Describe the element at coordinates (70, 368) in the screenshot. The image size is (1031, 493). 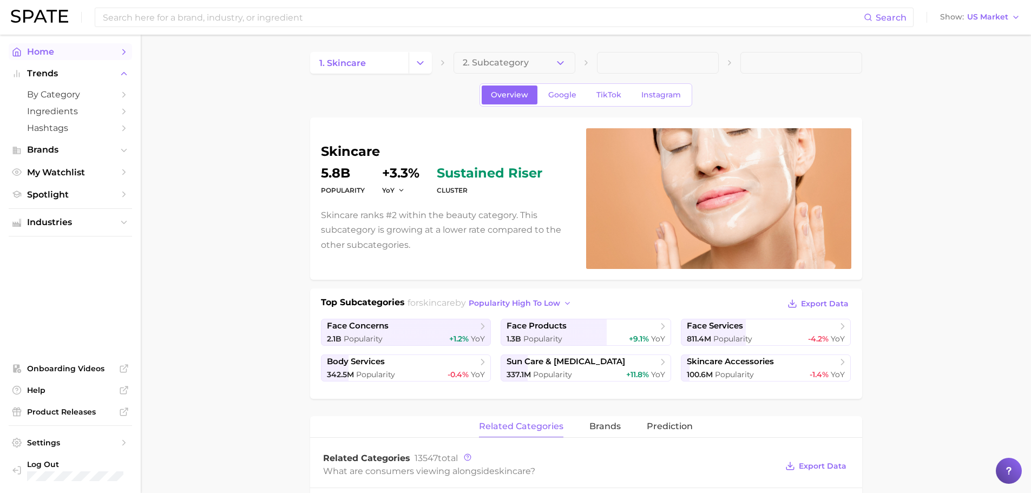
I see `a: Onboarding Videos` at that location.